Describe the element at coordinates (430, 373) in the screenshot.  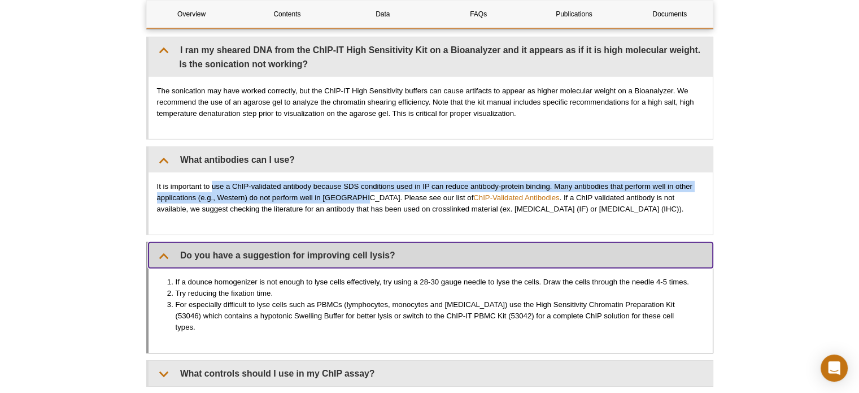
I see `summary: What controls should I use in my ChIP assay?` at that location.